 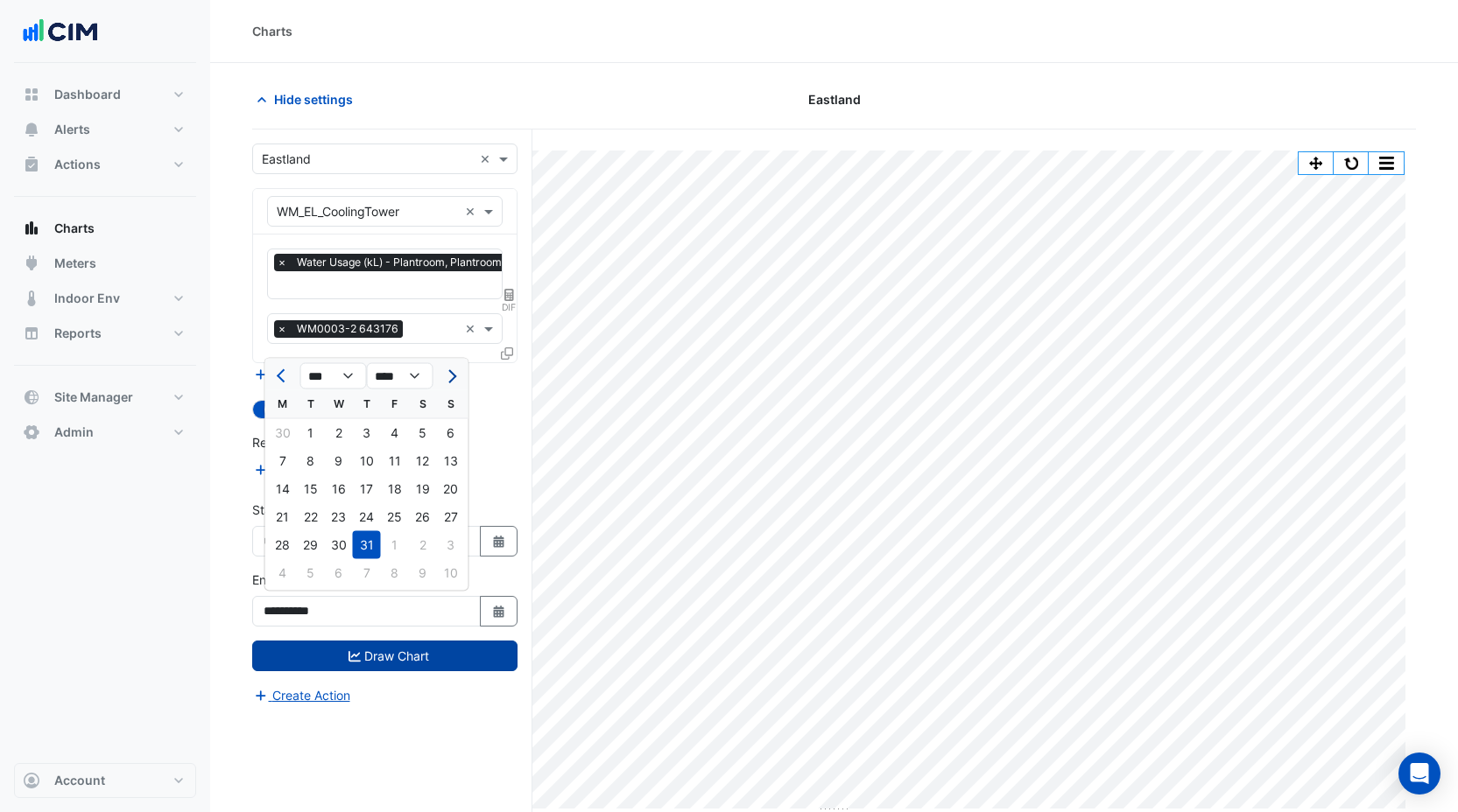 What do you see at coordinates (105, 95) in the screenshot?
I see `button: Dashboard` at bounding box center [105, 95].